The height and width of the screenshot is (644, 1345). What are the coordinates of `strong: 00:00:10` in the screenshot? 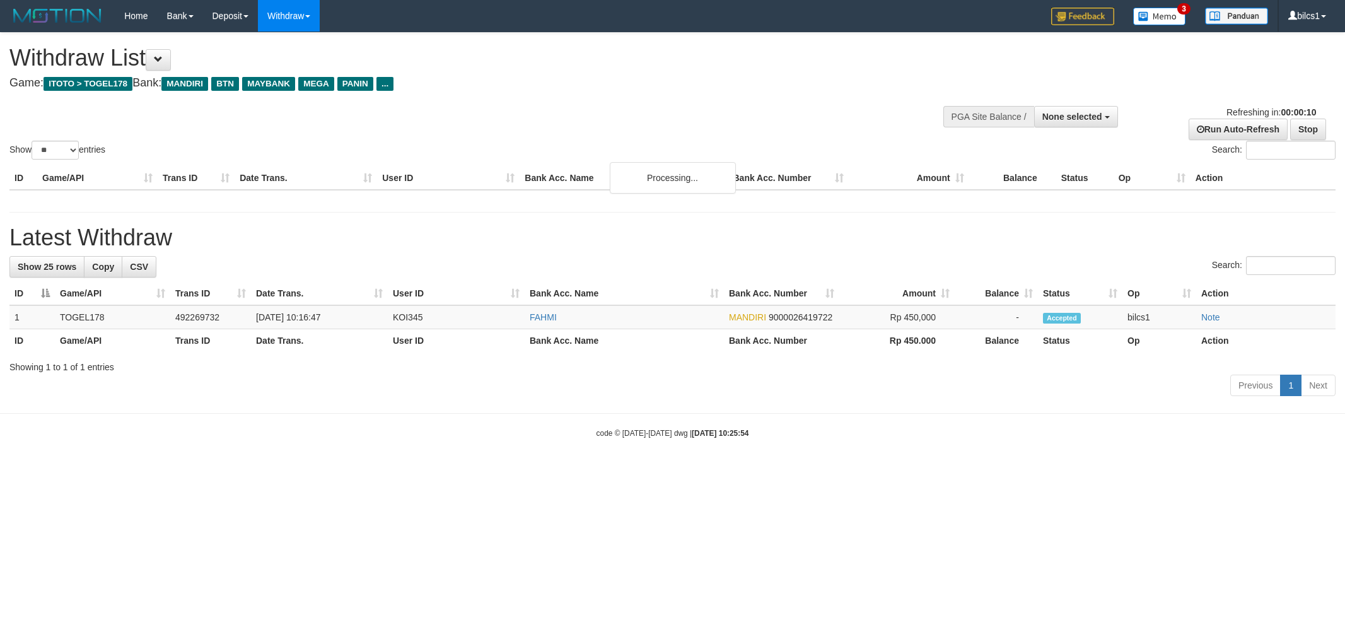 It's located at (1298, 112).